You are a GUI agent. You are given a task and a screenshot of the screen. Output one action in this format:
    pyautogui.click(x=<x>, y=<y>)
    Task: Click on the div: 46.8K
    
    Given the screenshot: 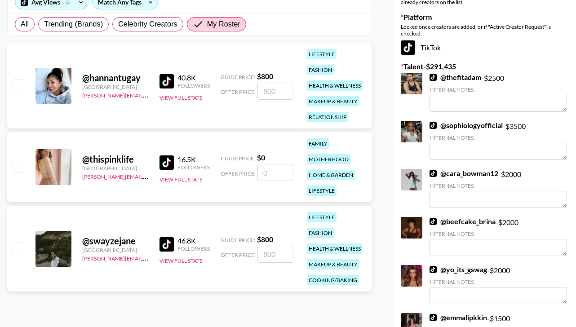 What is the action you would take?
    pyautogui.click(x=194, y=241)
    